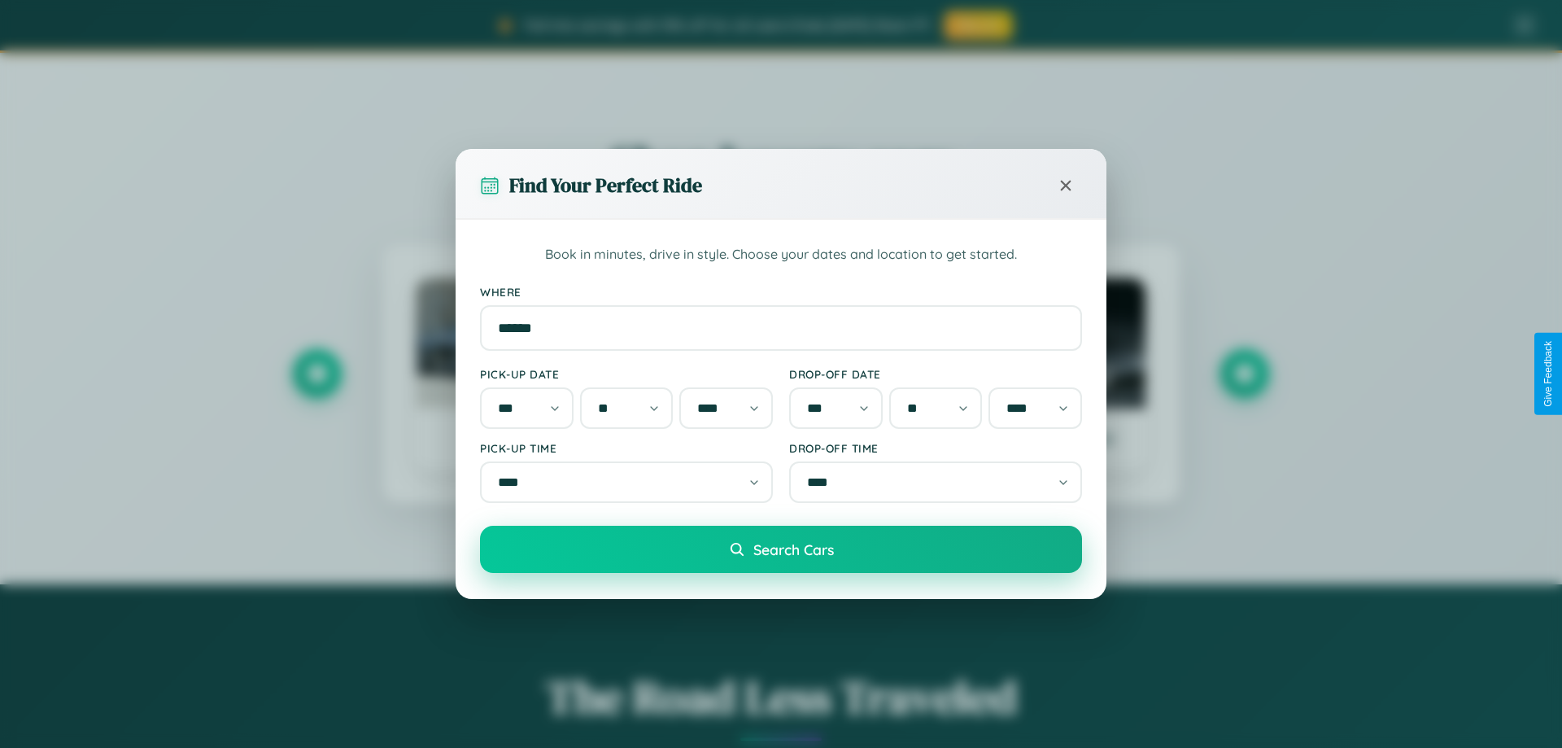  What do you see at coordinates (781, 255) in the screenshot?
I see `p: Book in minutes, drive in style. Choose your dates and location to get started.` at bounding box center [781, 255].